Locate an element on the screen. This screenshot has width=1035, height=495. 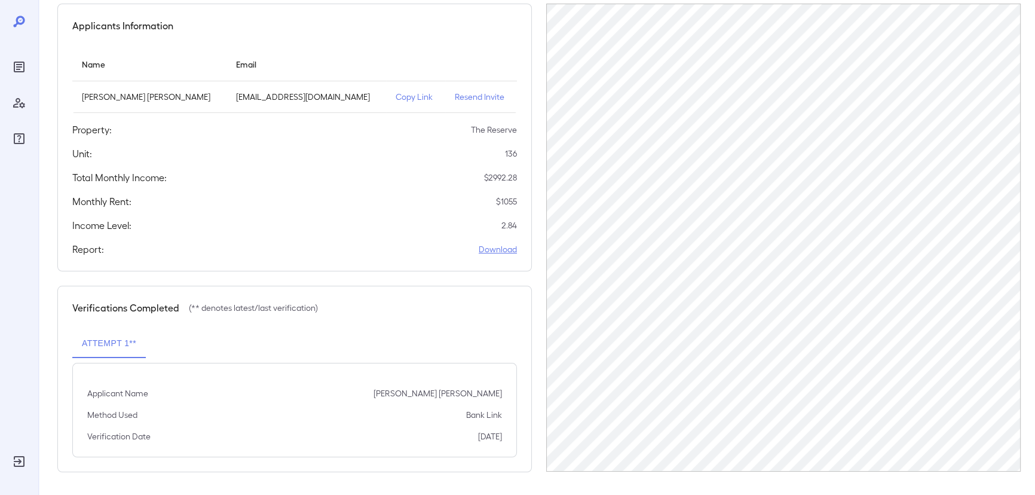
p: 136 is located at coordinates (511, 154).